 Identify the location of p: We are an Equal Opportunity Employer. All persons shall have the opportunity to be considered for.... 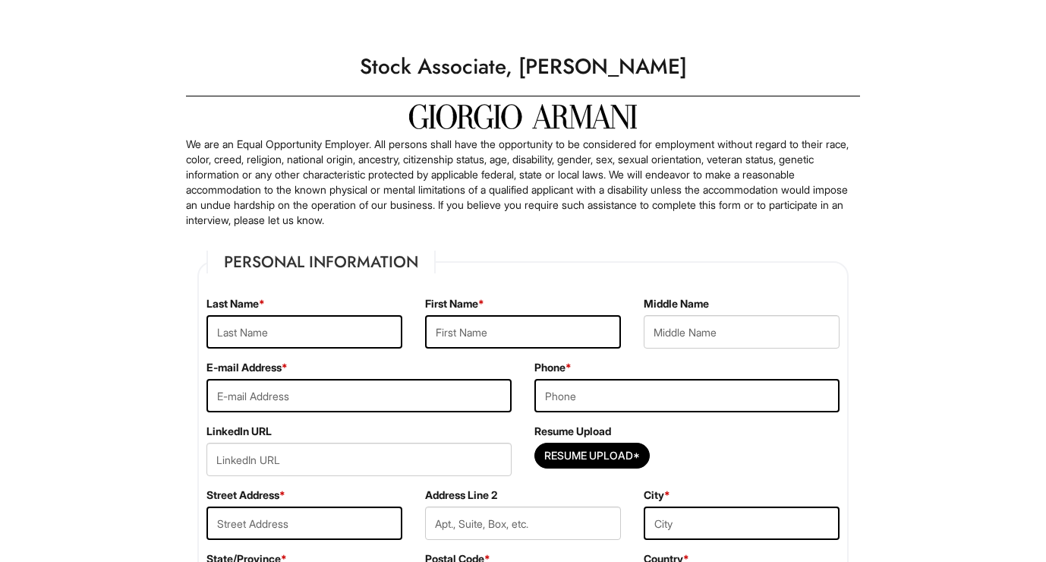
(523, 182).